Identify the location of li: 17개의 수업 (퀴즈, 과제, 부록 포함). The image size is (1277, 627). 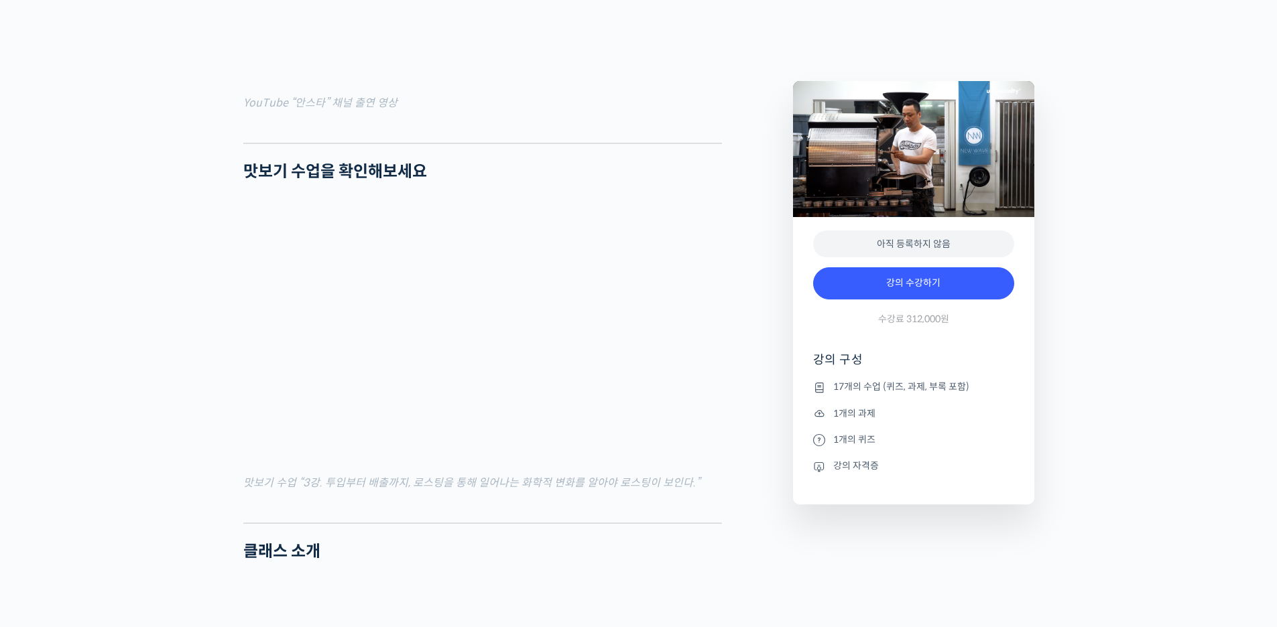
(914, 387).